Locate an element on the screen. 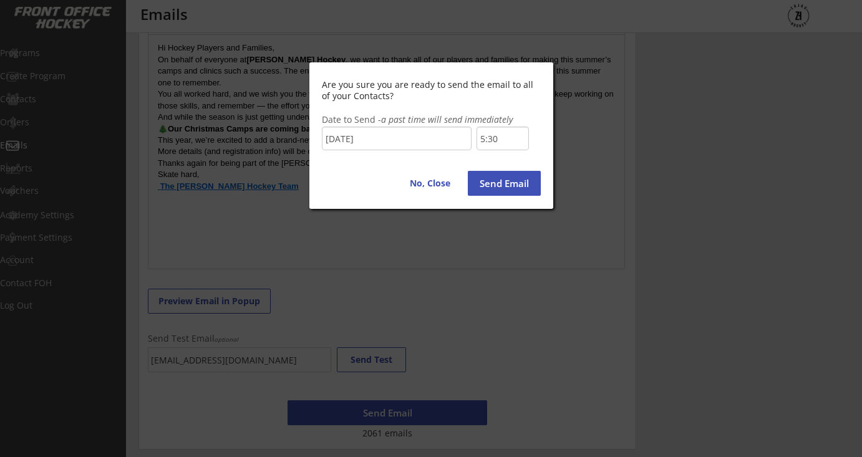  input: 12:00 is located at coordinates (503, 138).